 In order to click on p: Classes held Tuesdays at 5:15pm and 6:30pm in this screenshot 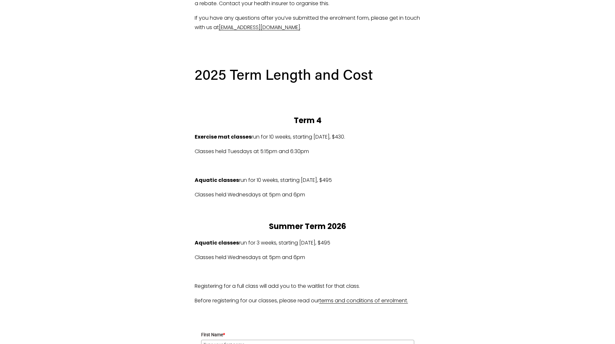, I will do `click(308, 151)`.